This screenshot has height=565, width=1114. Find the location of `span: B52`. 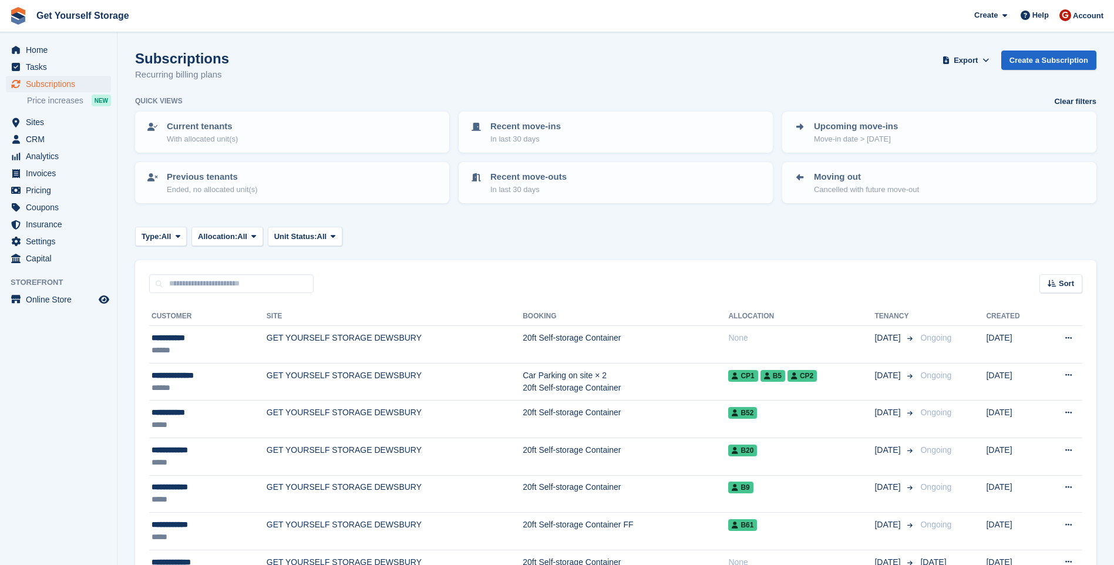

span: B52 is located at coordinates (743, 413).